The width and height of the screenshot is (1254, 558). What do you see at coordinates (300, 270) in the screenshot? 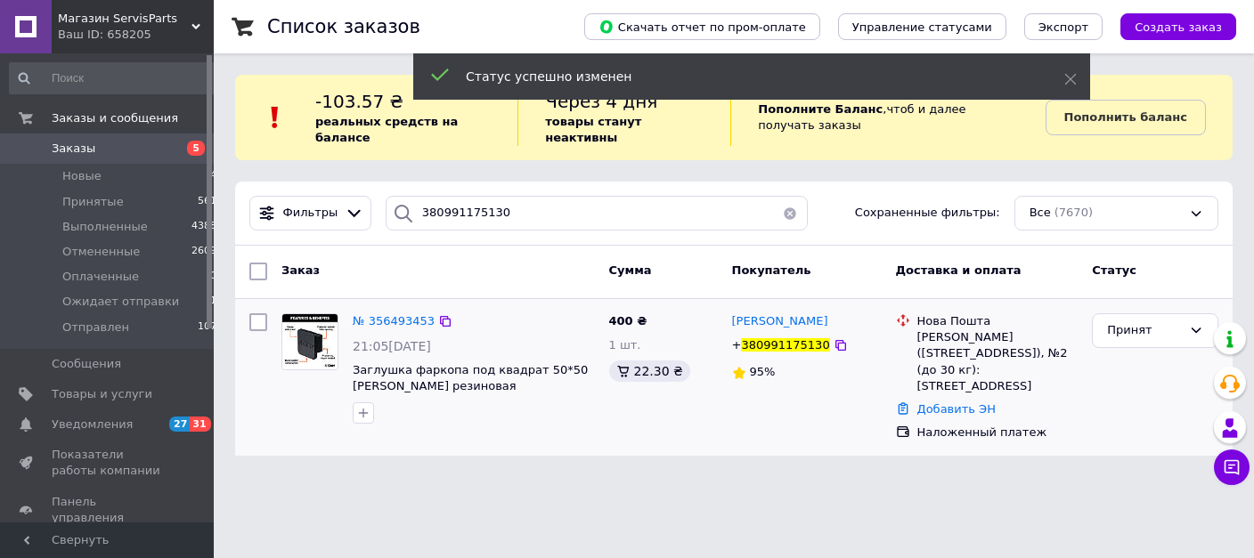
I see `span: Заказ` at bounding box center [300, 270].